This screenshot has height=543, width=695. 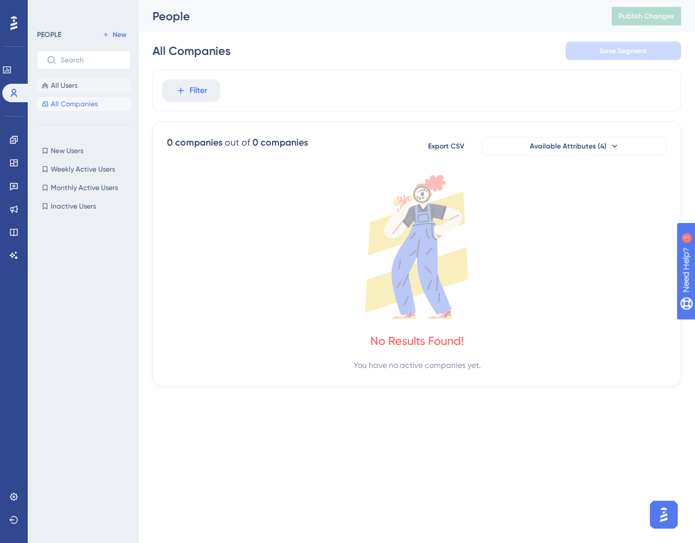 What do you see at coordinates (73, 206) in the screenshot?
I see `span: Inactive Users` at bounding box center [73, 206].